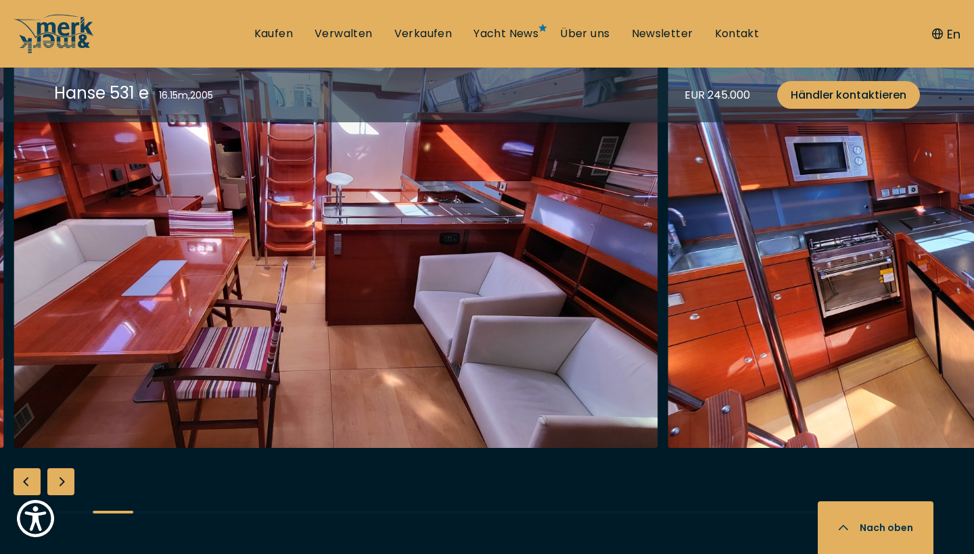  I want to click on span: Händler kontaktieren, so click(848, 95).